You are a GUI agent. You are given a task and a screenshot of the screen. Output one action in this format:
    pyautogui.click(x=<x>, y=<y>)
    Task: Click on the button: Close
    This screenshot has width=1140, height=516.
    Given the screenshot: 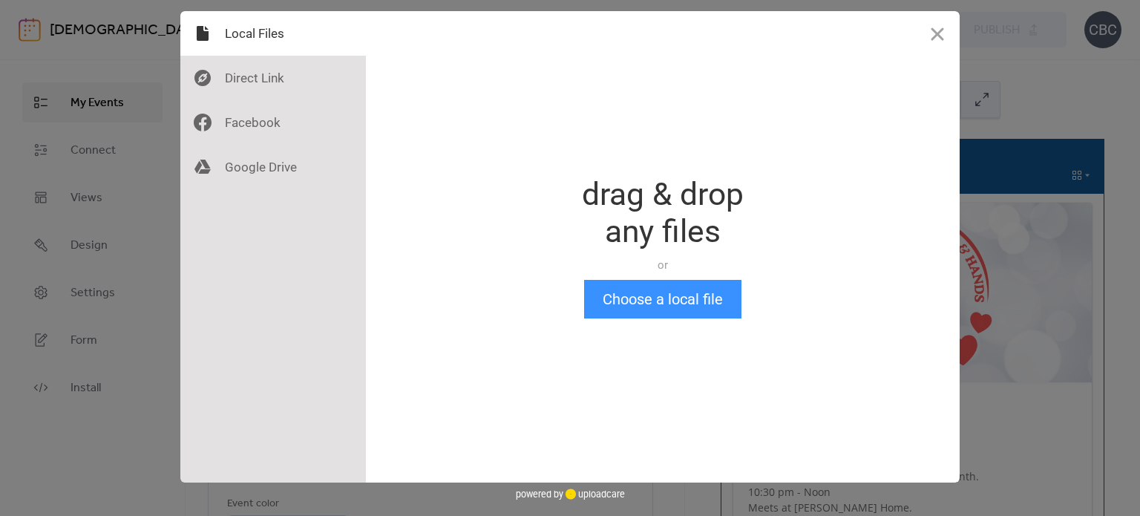 What is the action you would take?
    pyautogui.click(x=937, y=33)
    